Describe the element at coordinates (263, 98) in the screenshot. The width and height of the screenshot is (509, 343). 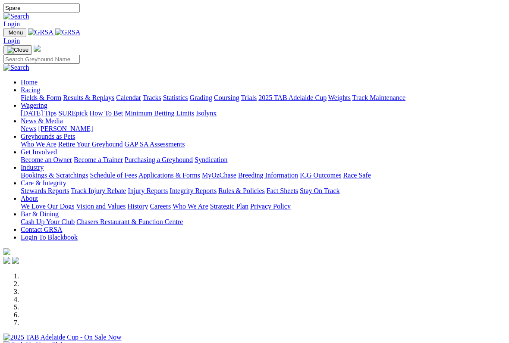
I see `div: Racing` at that location.